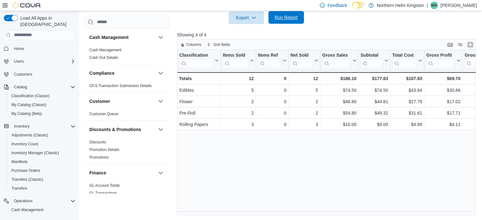 Image resolution: width=482 pixels, height=220 pixels. I want to click on div: Net Sold, so click(302, 60).